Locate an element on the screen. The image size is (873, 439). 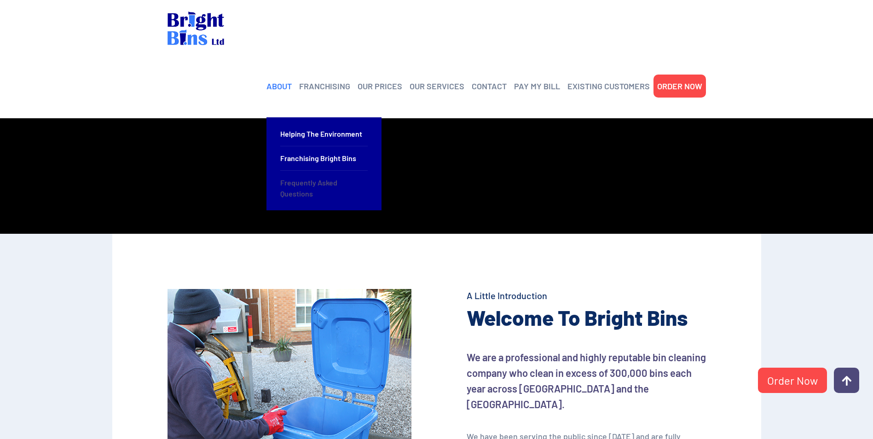
a: ORDER NOW is located at coordinates (680, 86).